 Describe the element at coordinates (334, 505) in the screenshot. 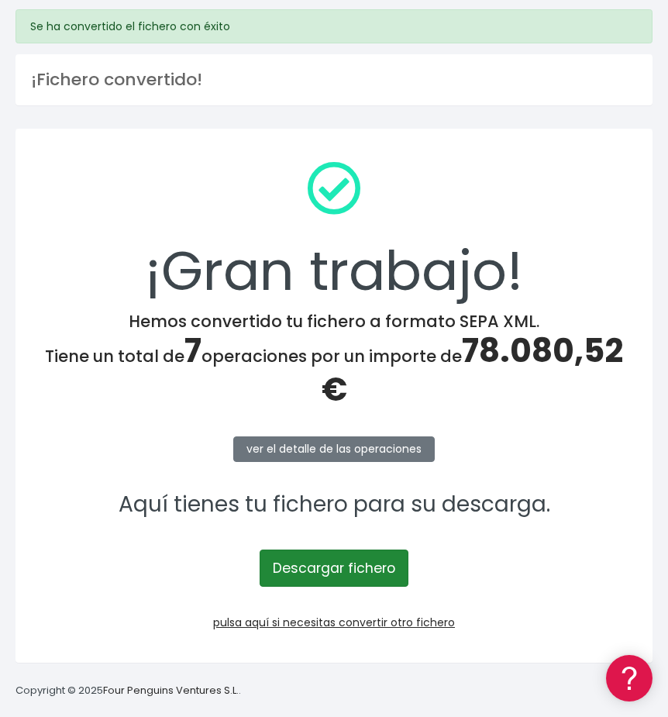

I see `p: Aquí tienes tu fichero para su descarga.` at that location.